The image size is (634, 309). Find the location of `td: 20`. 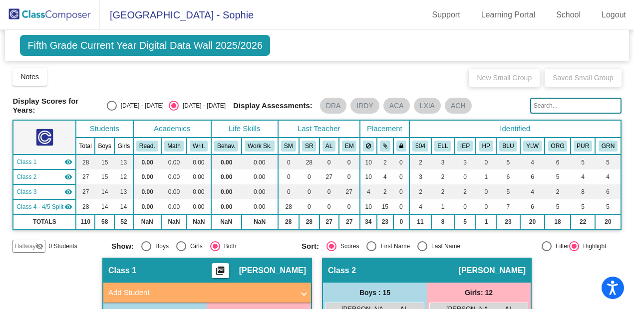

td: 20 is located at coordinates (532, 222).